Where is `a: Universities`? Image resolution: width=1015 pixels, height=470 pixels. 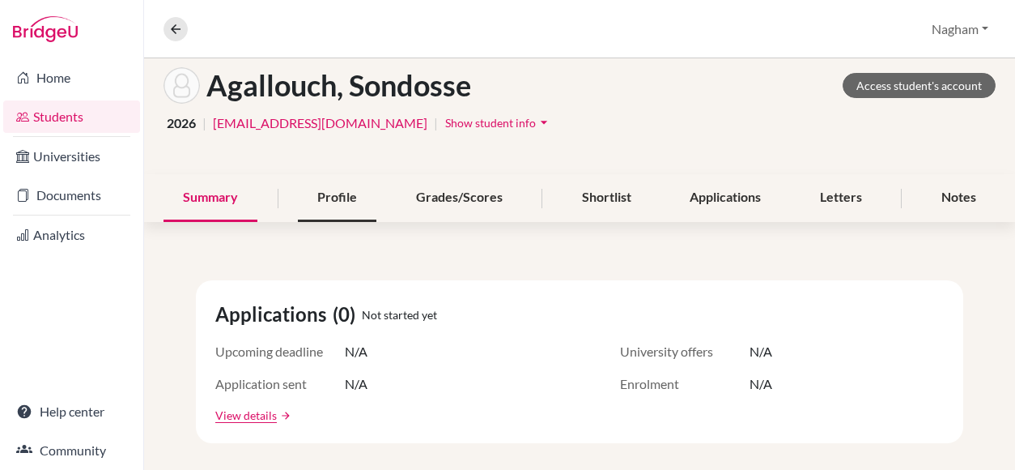
a: Universities is located at coordinates (71, 156).